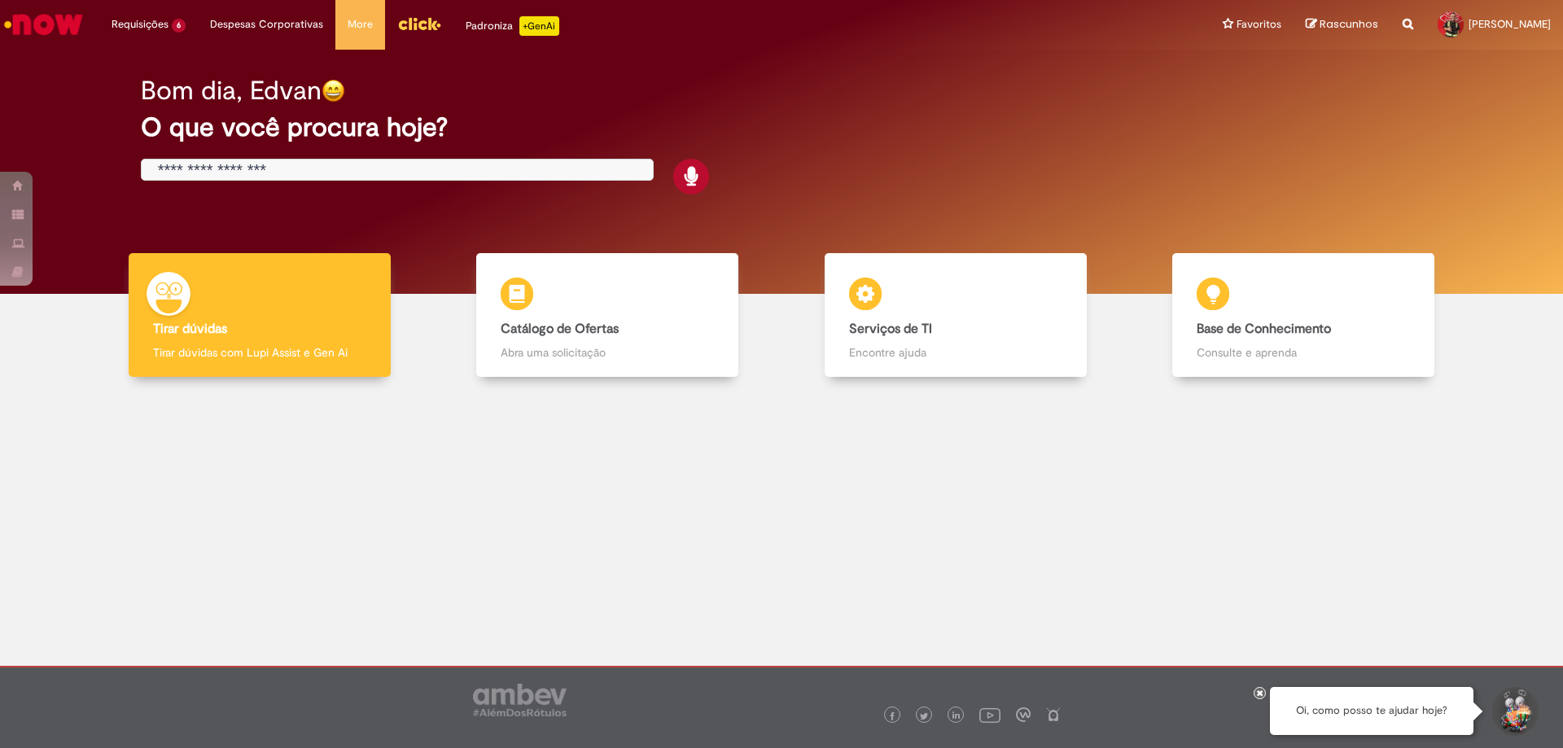 The height and width of the screenshot is (748, 1563). Describe the element at coordinates (956, 315) in the screenshot. I see `a: Serviços de TI Encontre ajuda` at that location.